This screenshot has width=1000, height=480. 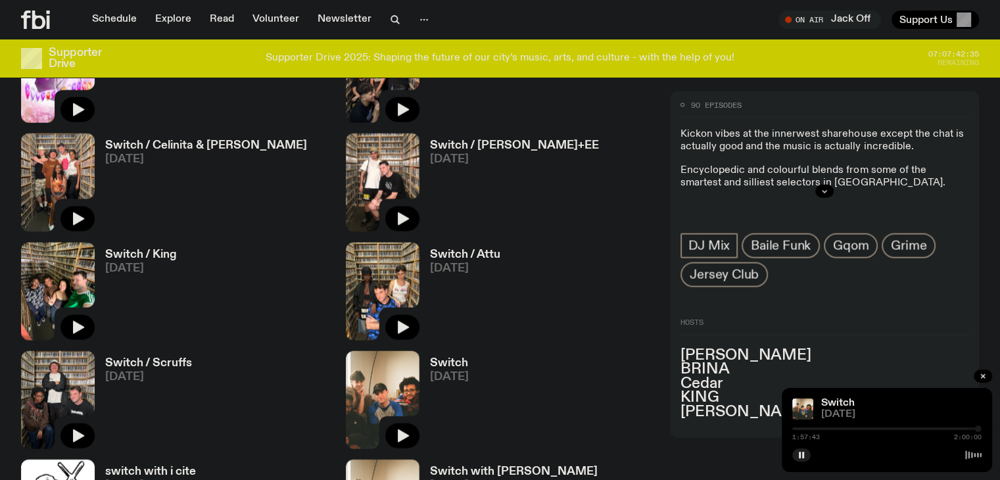 I want to click on a: Newsletter, so click(x=345, y=20).